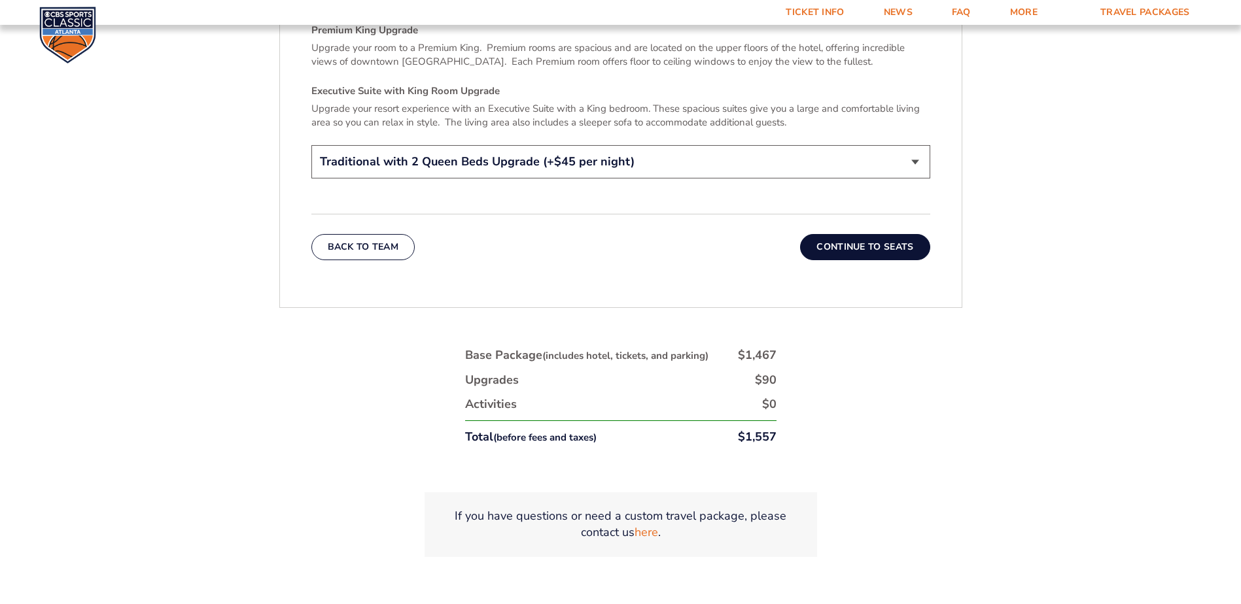  Describe the element at coordinates (769, 404) in the screenshot. I see `div: $0` at that location.